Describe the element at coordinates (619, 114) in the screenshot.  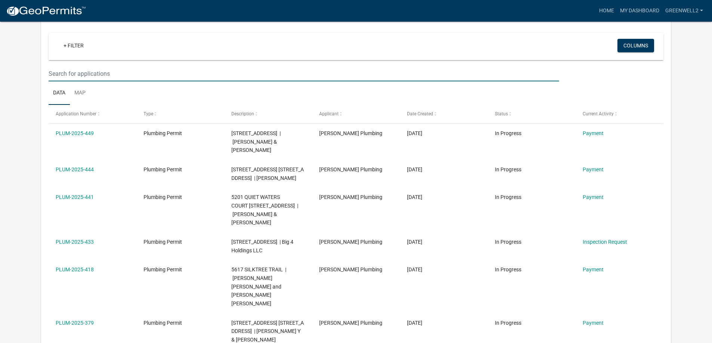
I see `datatable-header-cell: Current Activity` at that location.